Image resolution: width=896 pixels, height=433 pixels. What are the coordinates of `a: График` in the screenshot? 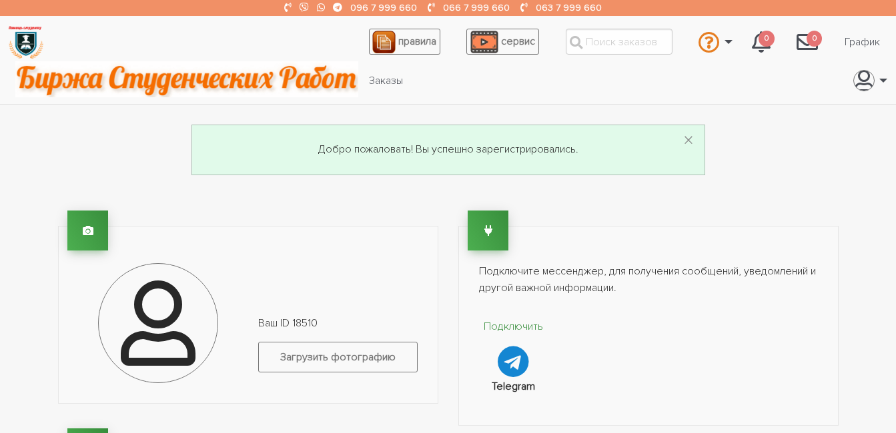 It's located at (862, 42).